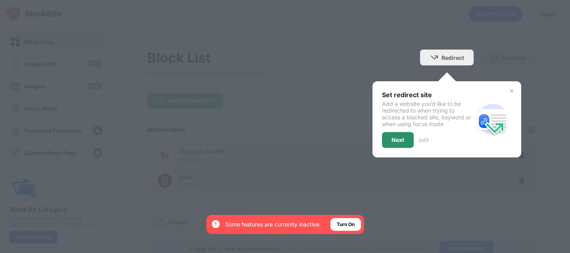 Image resolution: width=570 pixels, height=253 pixels. I want to click on div: Set redirect site, so click(428, 95).